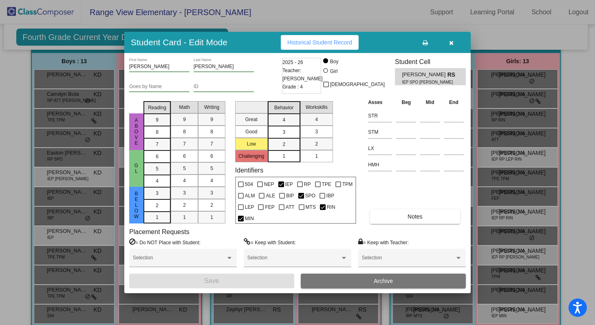 The height and width of the screenshot is (325, 595). What do you see at coordinates (136, 132) in the screenshot?
I see `span: Above` at bounding box center [136, 132].